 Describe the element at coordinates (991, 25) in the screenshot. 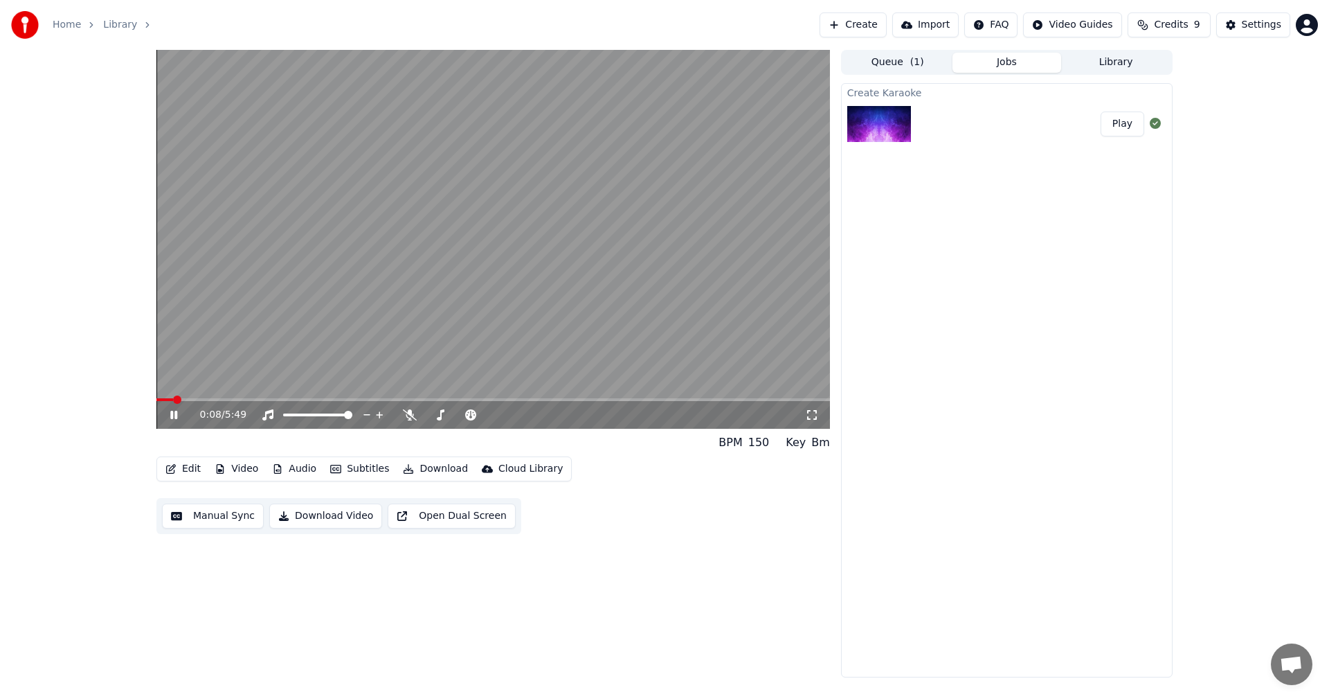

I see `button: FAQ` at that location.